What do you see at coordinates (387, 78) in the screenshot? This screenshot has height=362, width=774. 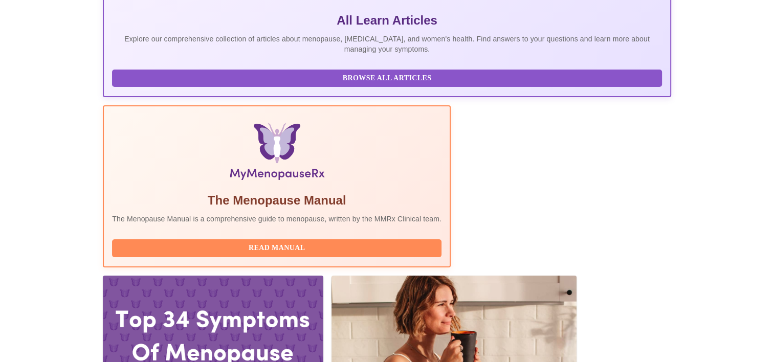 I see `button: Browse All Articles` at bounding box center [387, 78].